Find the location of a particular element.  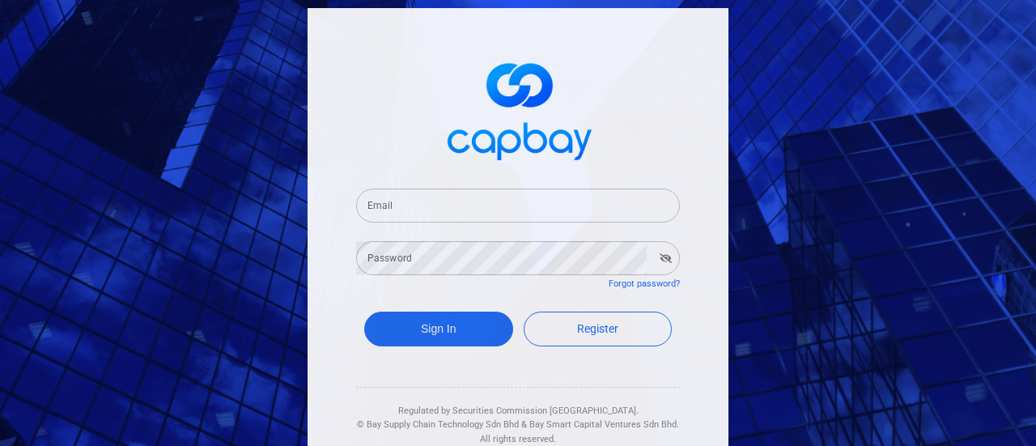

button: Sign In is located at coordinates (439, 329).